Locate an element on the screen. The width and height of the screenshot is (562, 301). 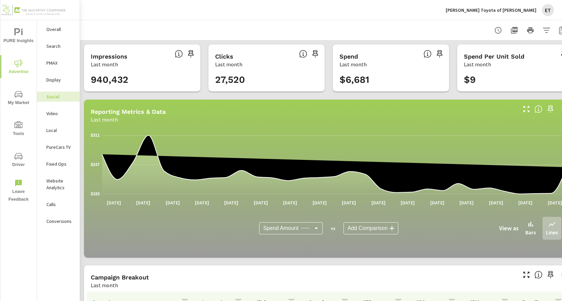
div: Video is located at coordinates (58, 113).